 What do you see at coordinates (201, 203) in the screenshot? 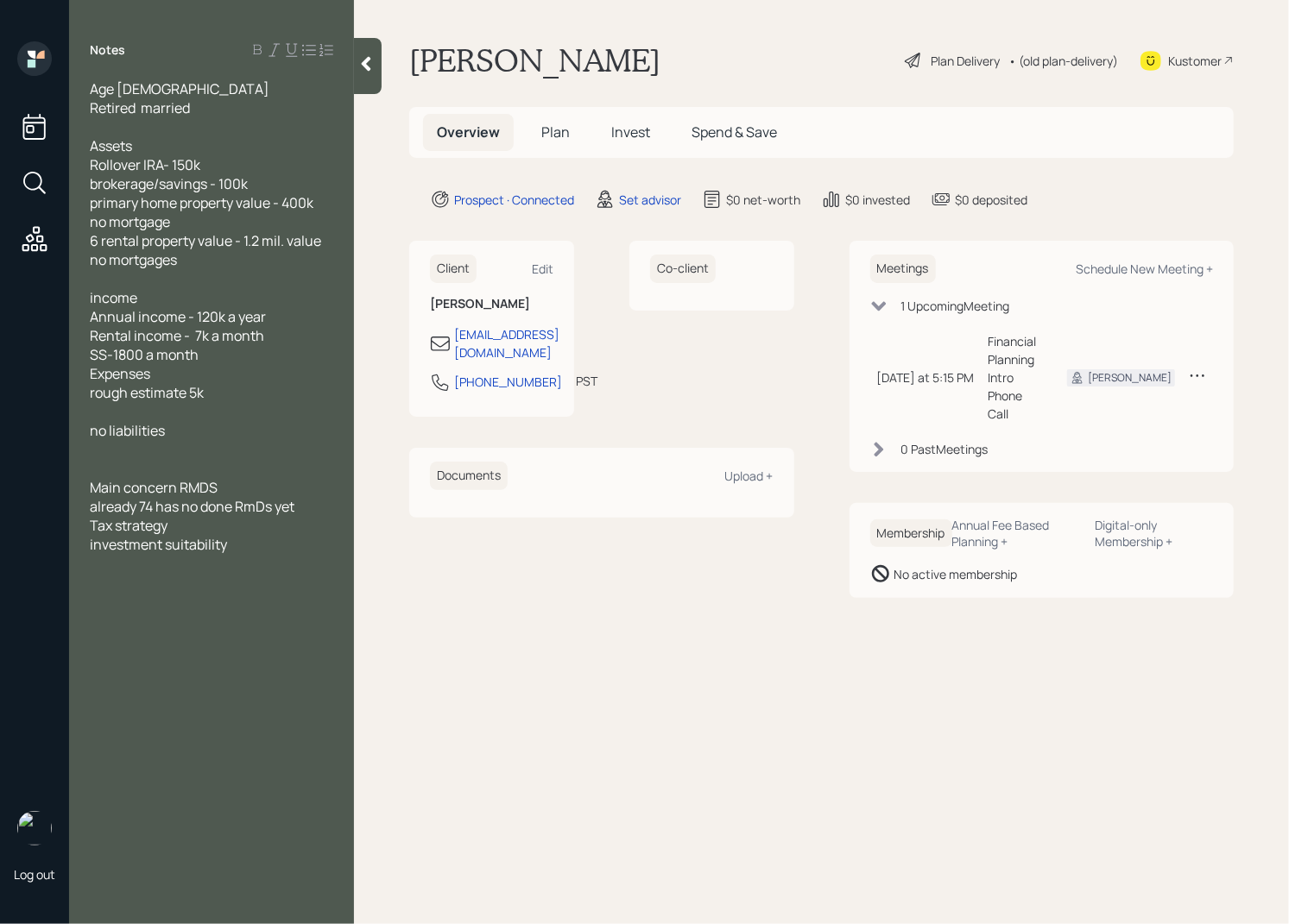
I see `span: primary home property value - 400k` at bounding box center [201, 203].